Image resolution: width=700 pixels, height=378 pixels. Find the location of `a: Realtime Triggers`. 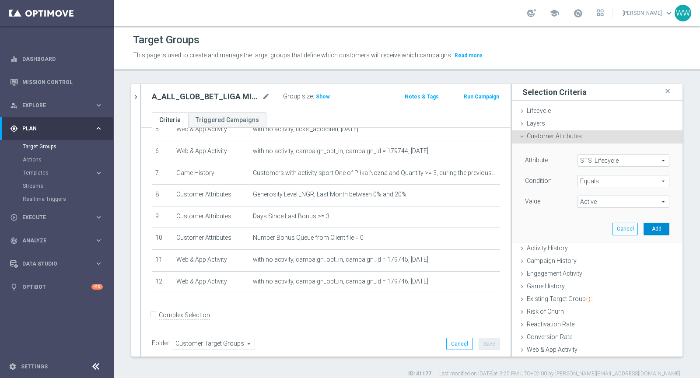

a: Realtime Triggers is located at coordinates (57, 199).